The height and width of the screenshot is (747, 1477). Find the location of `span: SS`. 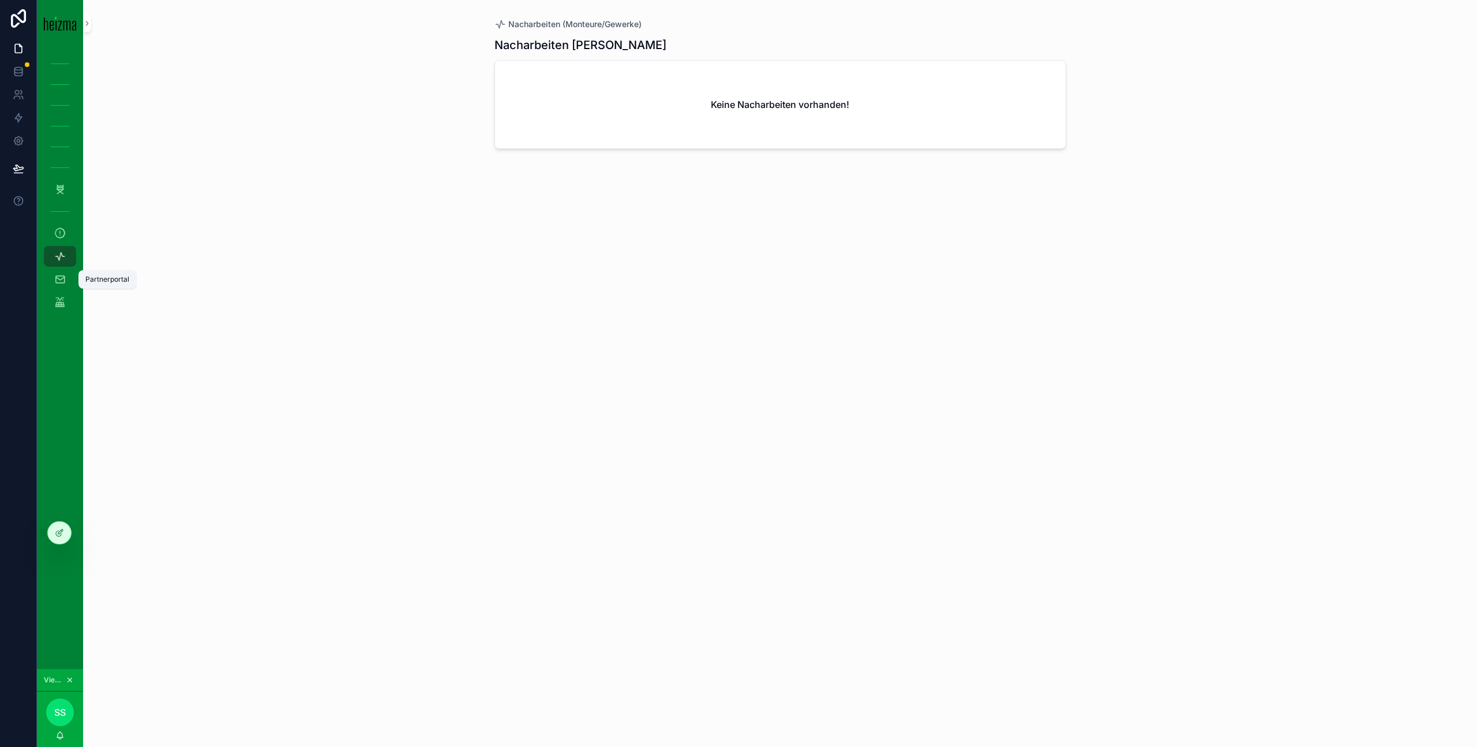

span: SS is located at coordinates (60, 712).